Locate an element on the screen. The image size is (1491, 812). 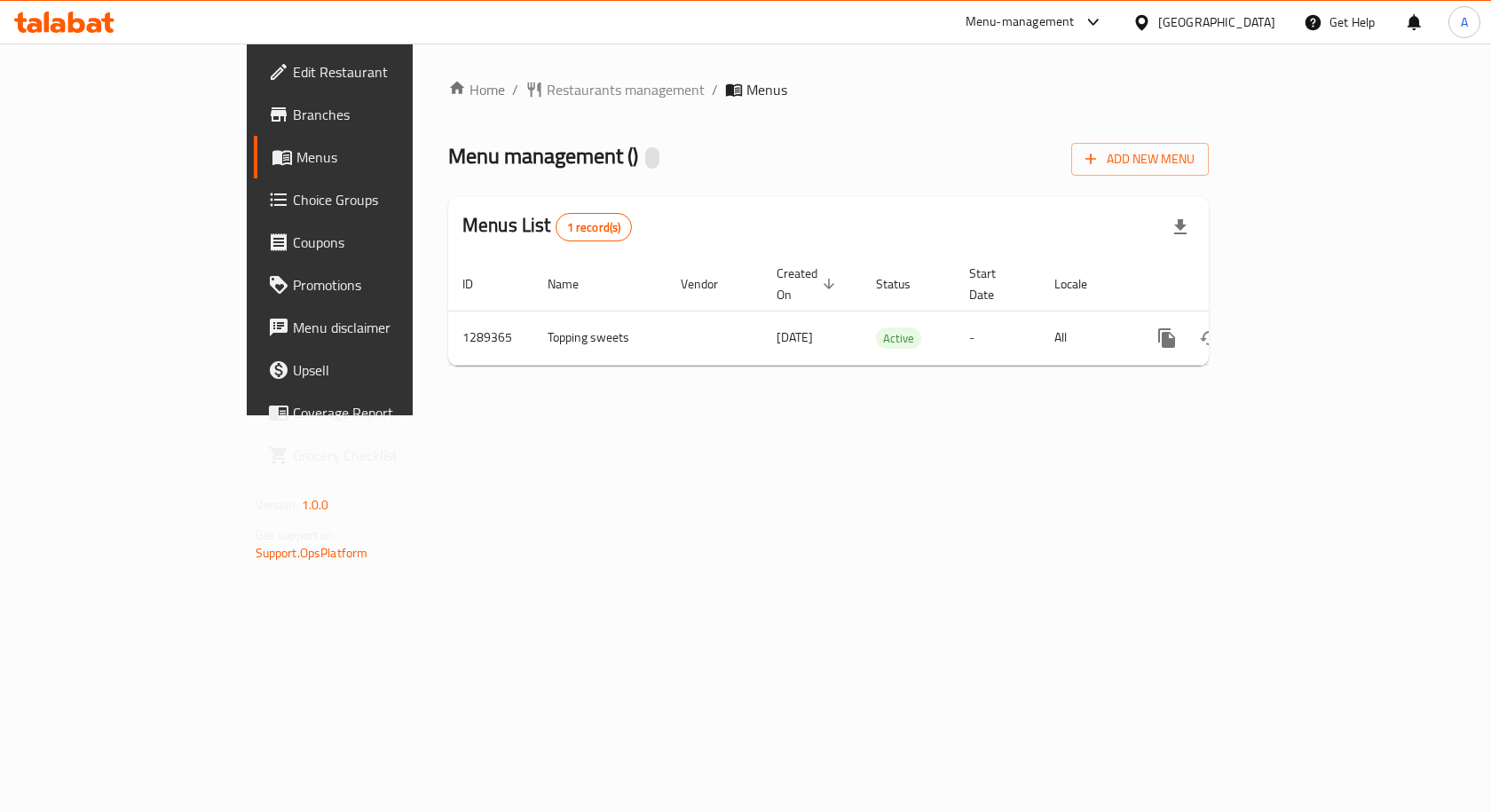
span: Choice Groups is located at coordinates (386, 200).